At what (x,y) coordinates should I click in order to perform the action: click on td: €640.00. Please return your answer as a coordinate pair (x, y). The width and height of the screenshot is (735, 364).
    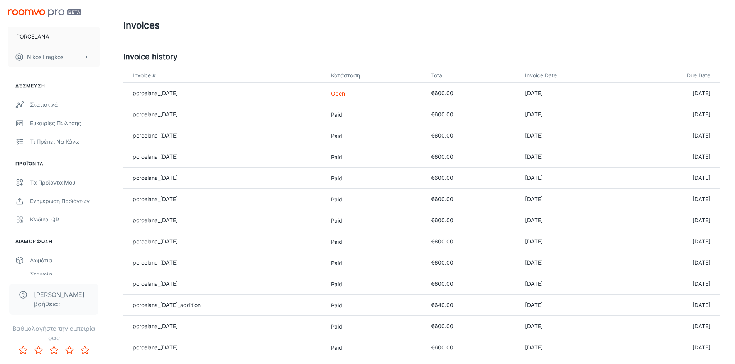
    Looking at the image, I should click on (472, 305).